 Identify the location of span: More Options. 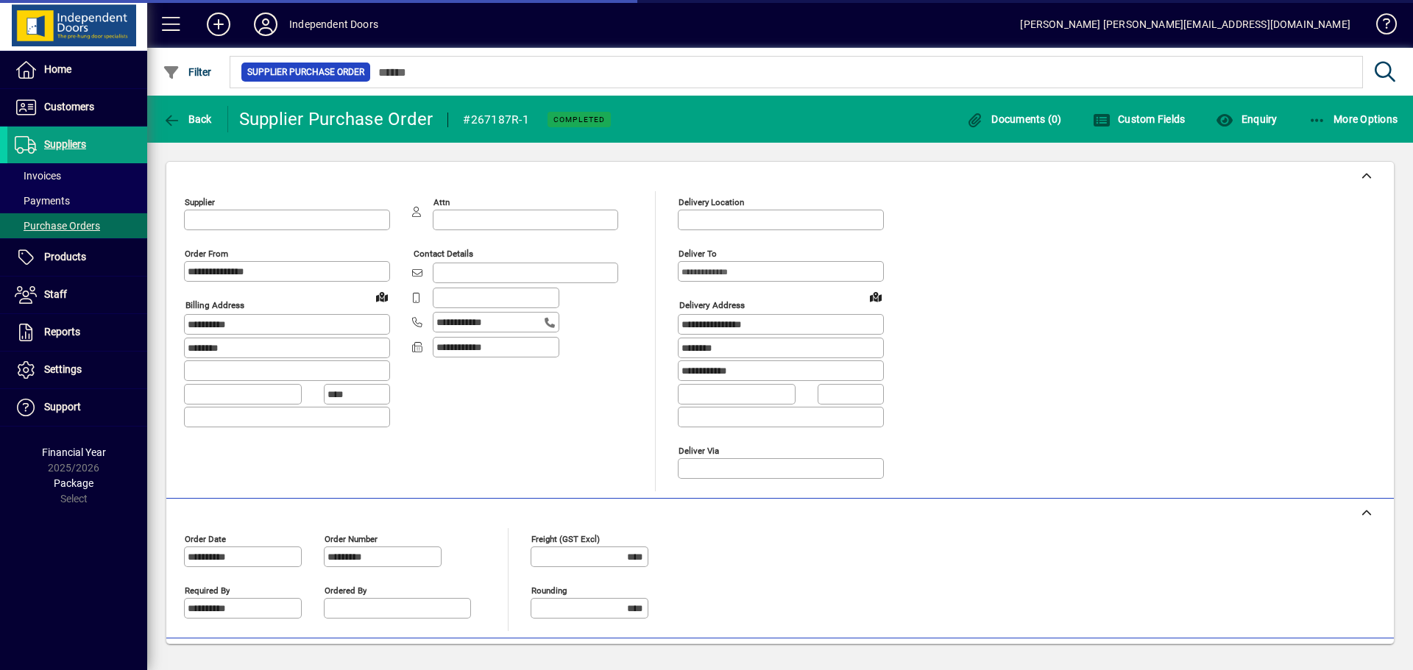
(1353, 119).